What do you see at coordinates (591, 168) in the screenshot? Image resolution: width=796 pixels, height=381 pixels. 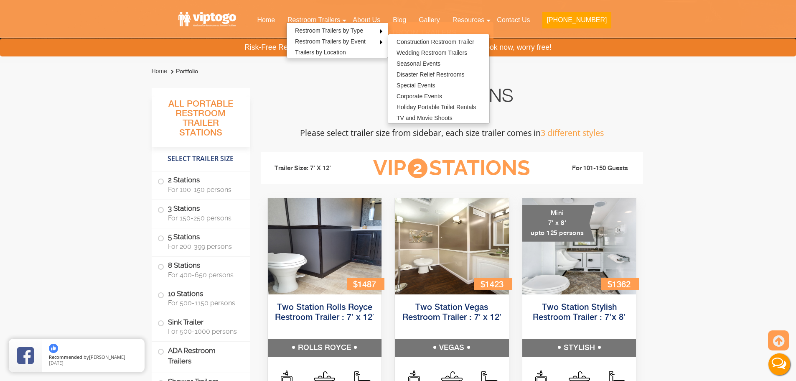 I see `li: For 101-150 Guests` at bounding box center [591, 168].